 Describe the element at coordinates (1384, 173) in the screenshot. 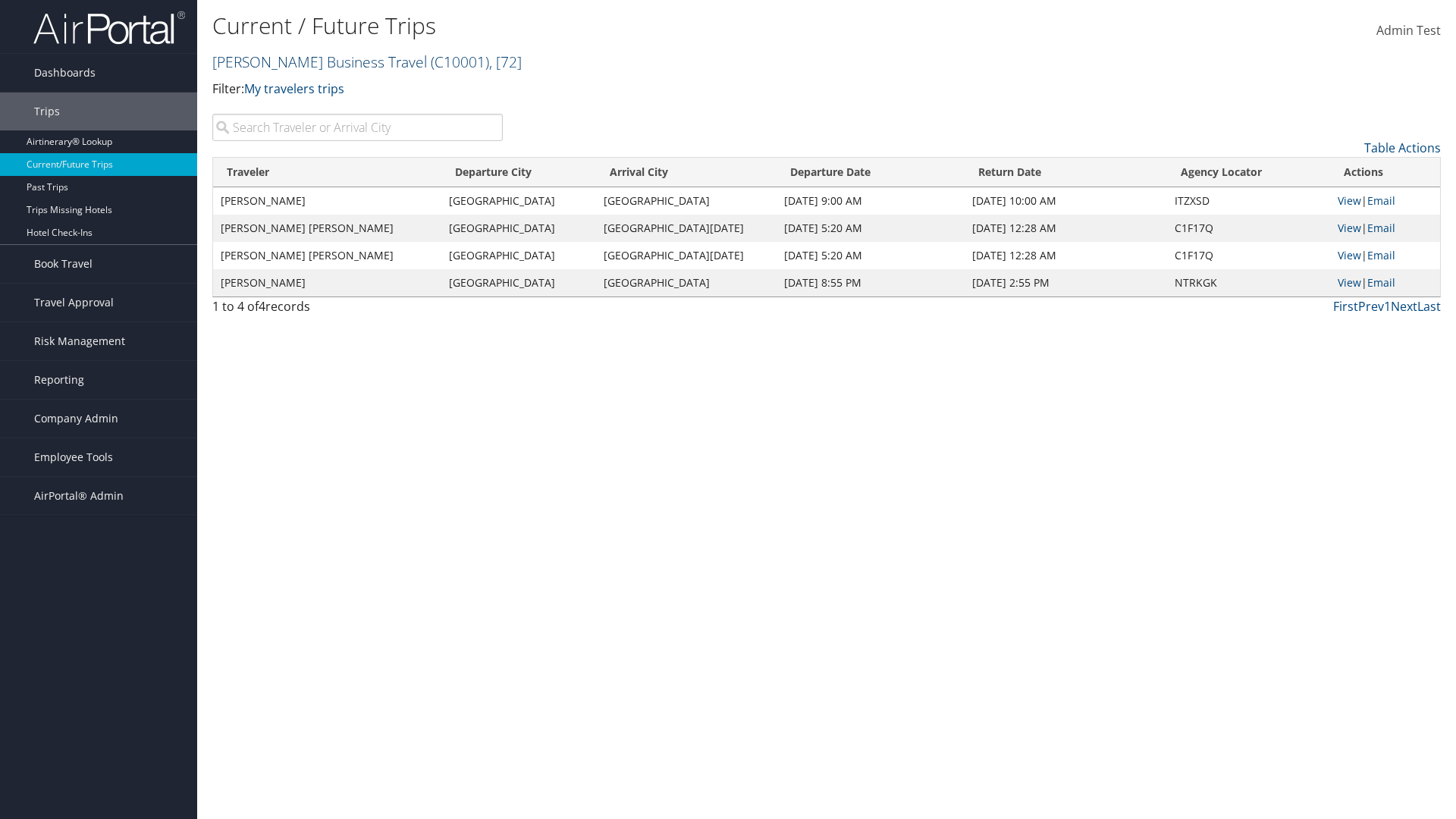

I see `th: Actions` at that location.